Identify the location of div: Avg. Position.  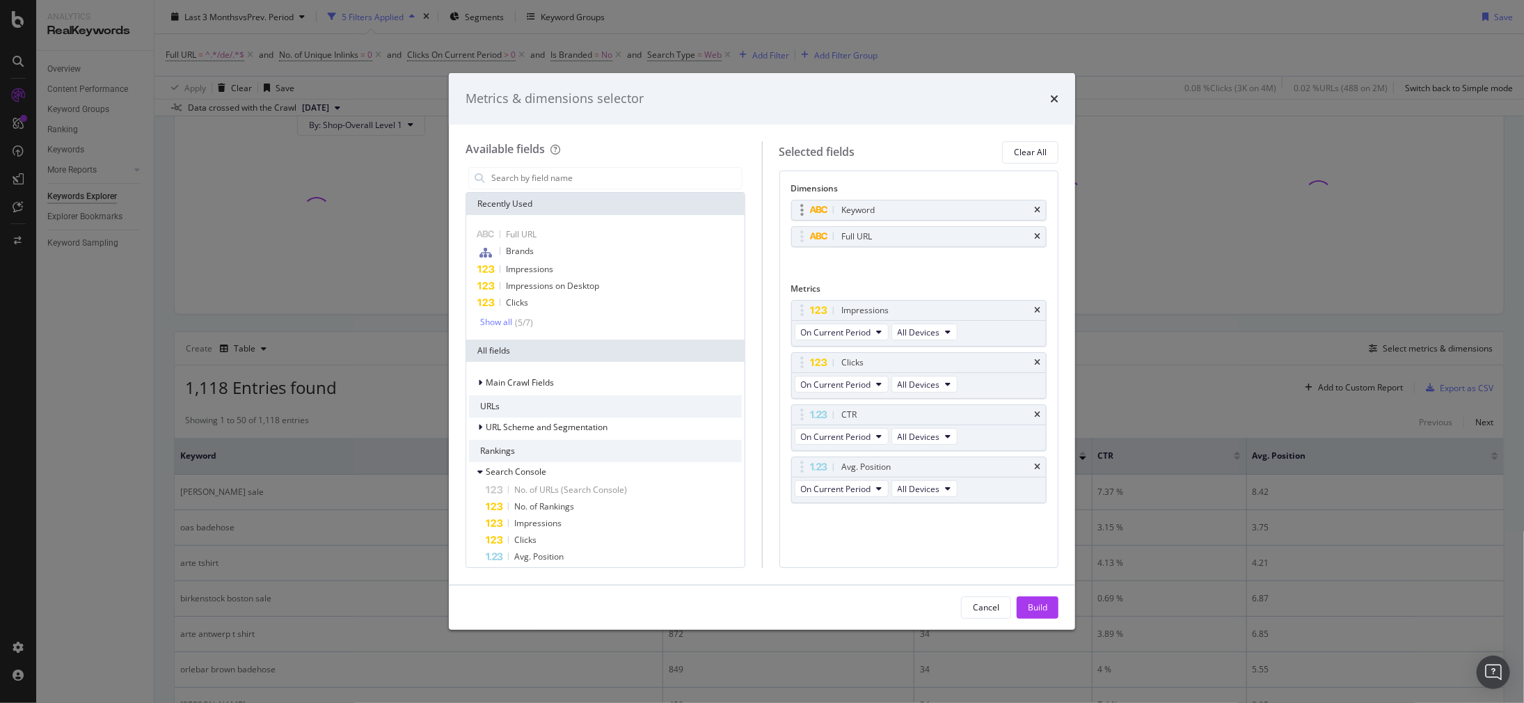
(866, 467).